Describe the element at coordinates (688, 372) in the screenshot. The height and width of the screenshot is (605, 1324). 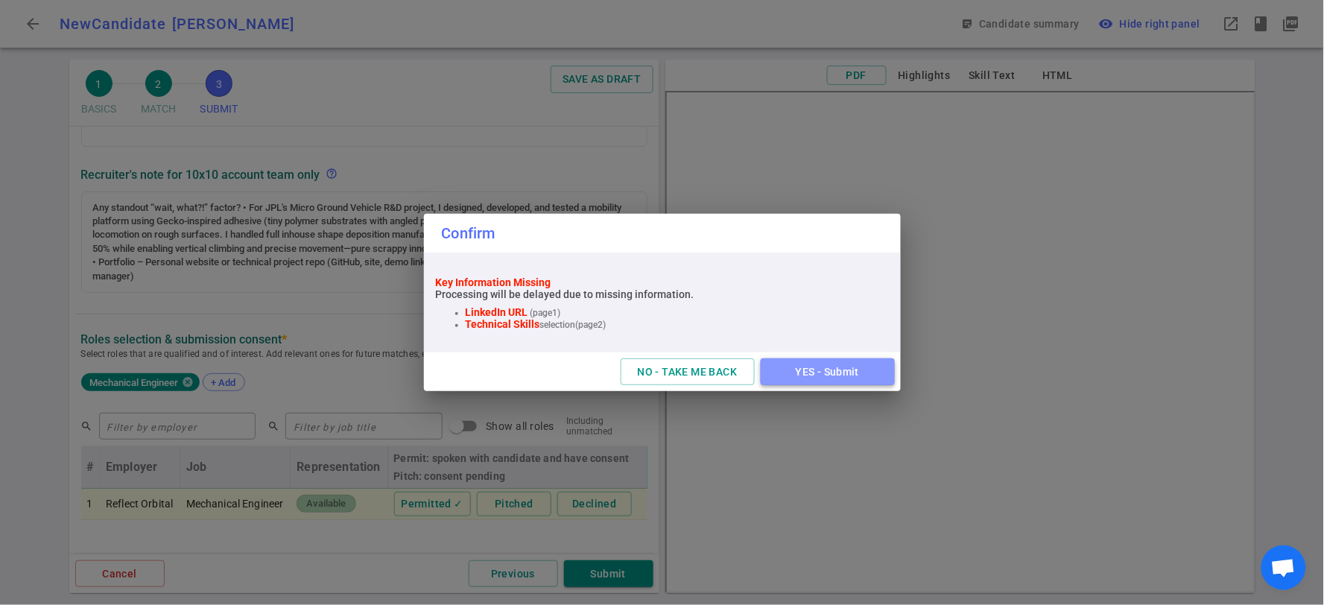
I see `button: NO - TAKE ME BACK` at that location.